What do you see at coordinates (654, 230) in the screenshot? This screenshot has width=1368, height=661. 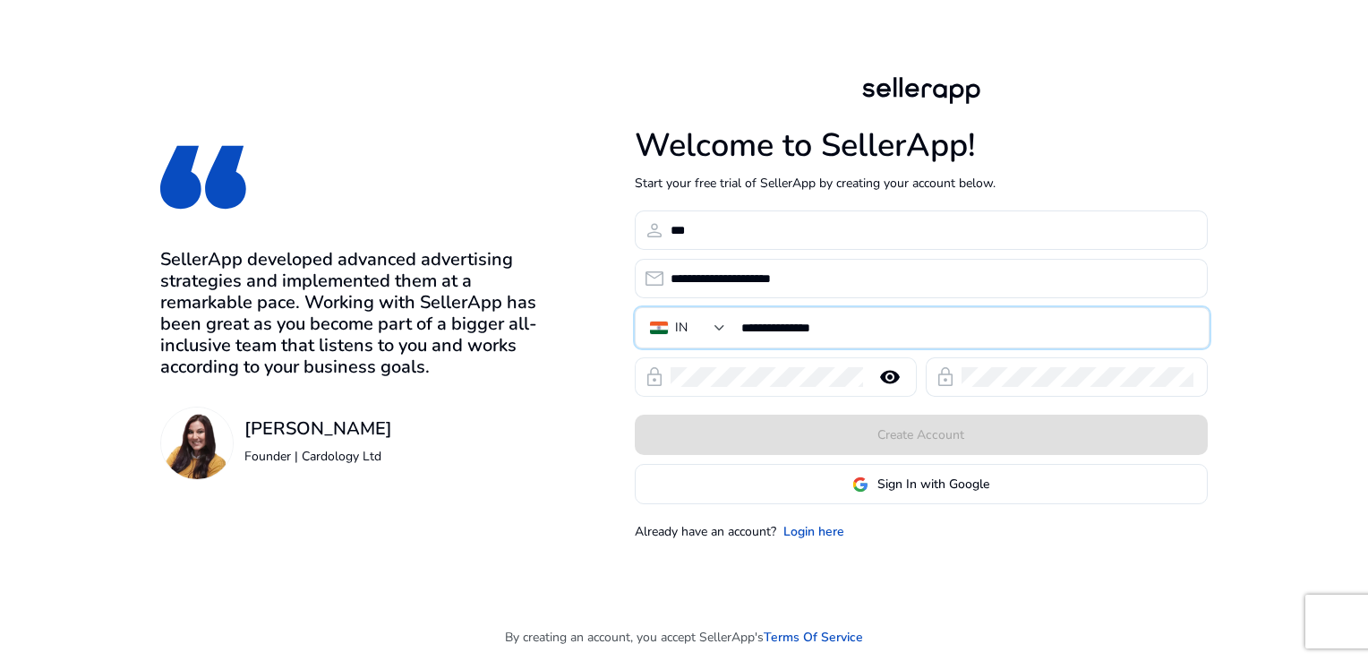 I see `span: person` at bounding box center [654, 230].